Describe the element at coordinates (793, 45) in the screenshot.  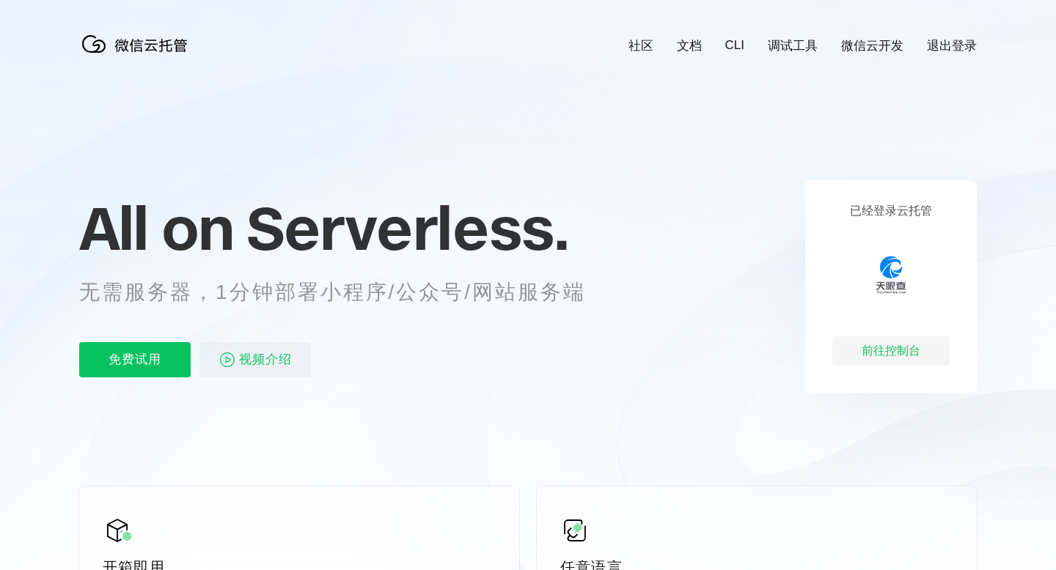
I see `a: 调试工具` at that location.